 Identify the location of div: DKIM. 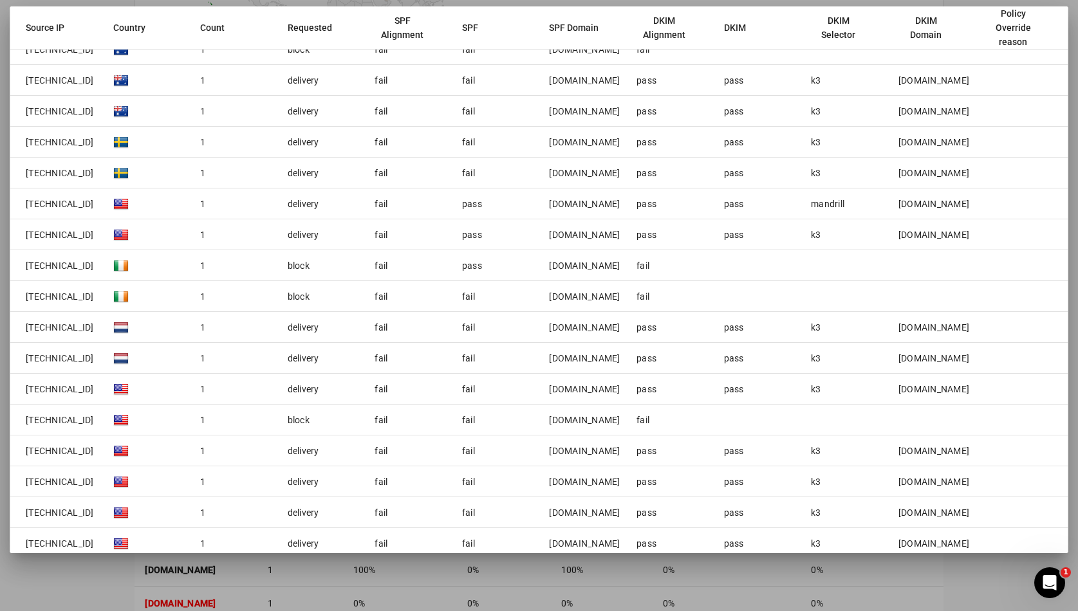
(740, 28).